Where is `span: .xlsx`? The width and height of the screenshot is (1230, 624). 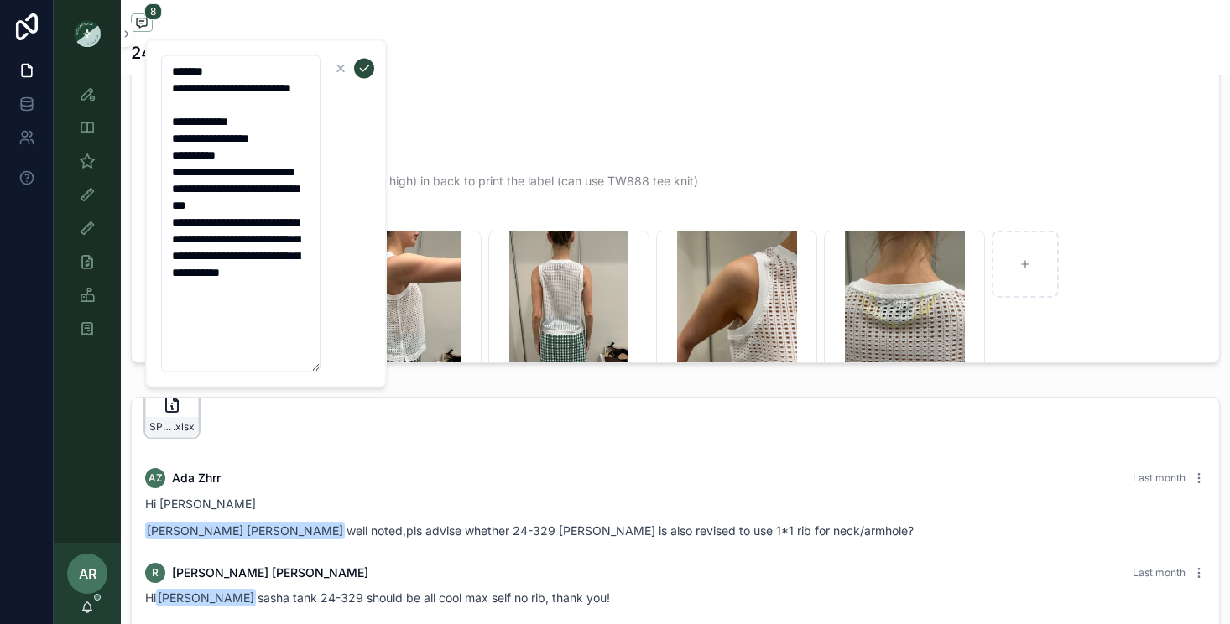
span: .xlsx is located at coordinates (184, 427).